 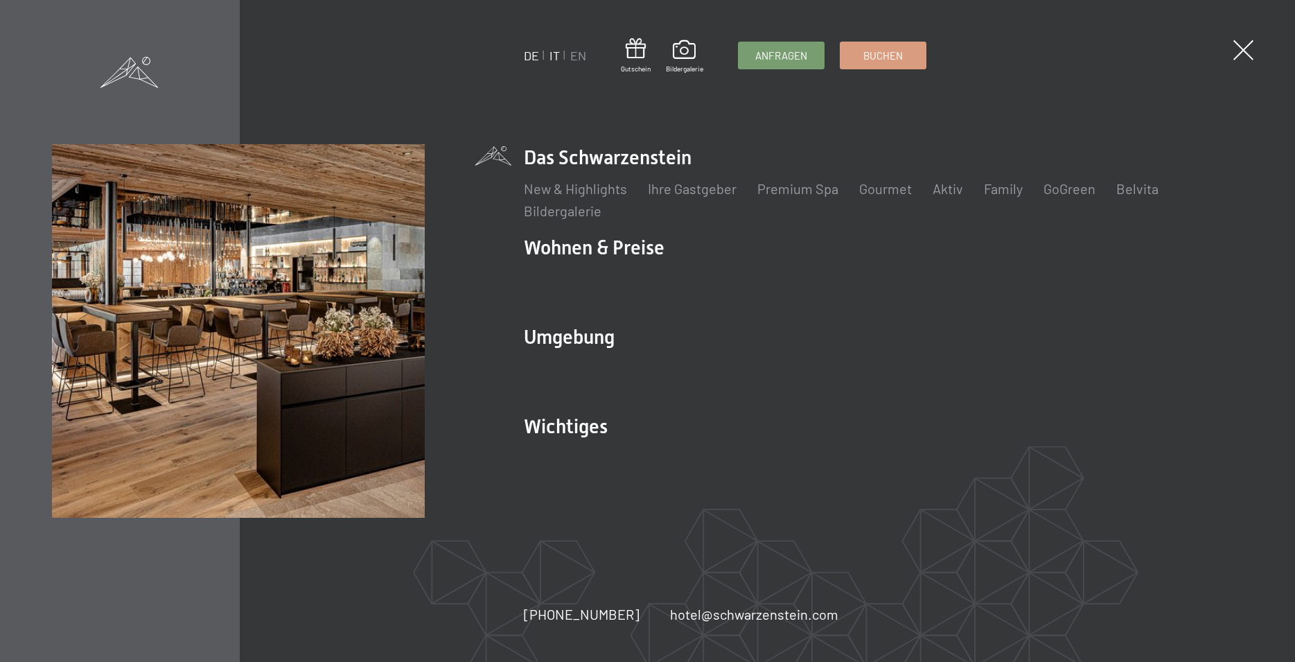 I want to click on a: New & Highlights, so click(x=575, y=189).